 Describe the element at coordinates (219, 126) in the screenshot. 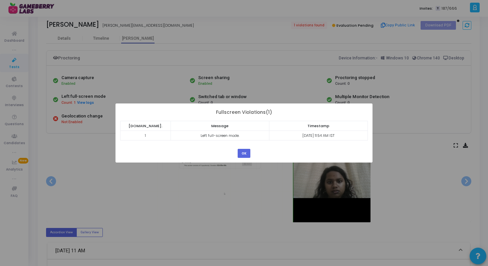

I see `th: Message` at that location.